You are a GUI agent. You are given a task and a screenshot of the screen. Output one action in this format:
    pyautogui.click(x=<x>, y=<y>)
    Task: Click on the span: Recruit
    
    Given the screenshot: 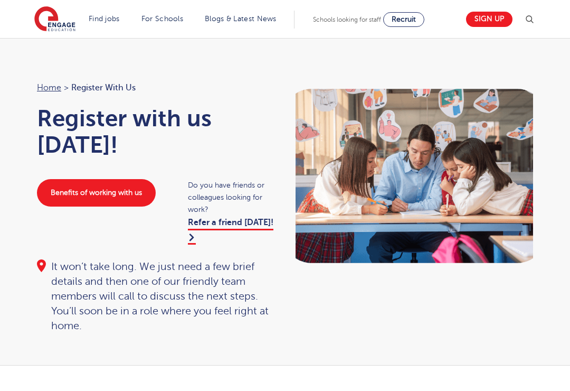 What is the action you would take?
    pyautogui.click(x=404, y=19)
    